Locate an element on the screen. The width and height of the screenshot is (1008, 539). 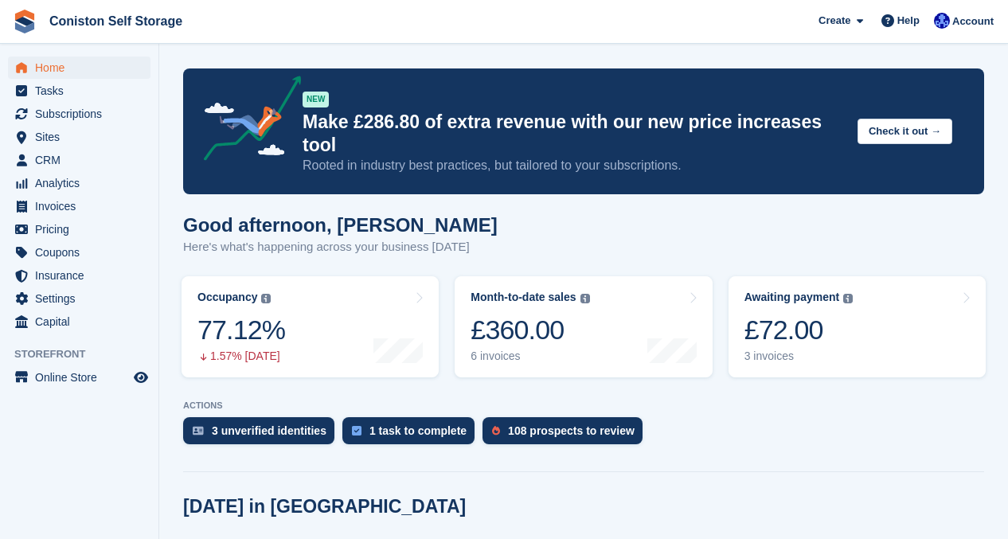
button: Check it out → is located at coordinates (904, 131).